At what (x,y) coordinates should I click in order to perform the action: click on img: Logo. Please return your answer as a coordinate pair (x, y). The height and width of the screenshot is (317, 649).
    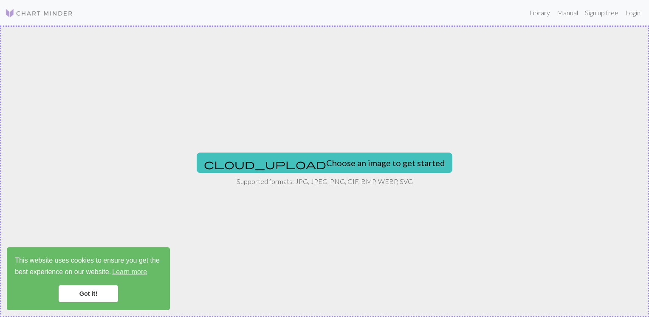
    Looking at the image, I should click on (39, 13).